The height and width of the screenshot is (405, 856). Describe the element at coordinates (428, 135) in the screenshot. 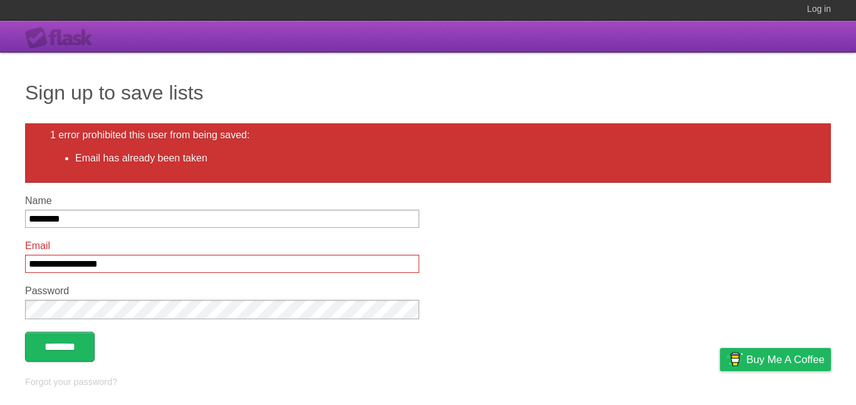

I see `h2: 1 error prohibited this user from being saved:` at that location.